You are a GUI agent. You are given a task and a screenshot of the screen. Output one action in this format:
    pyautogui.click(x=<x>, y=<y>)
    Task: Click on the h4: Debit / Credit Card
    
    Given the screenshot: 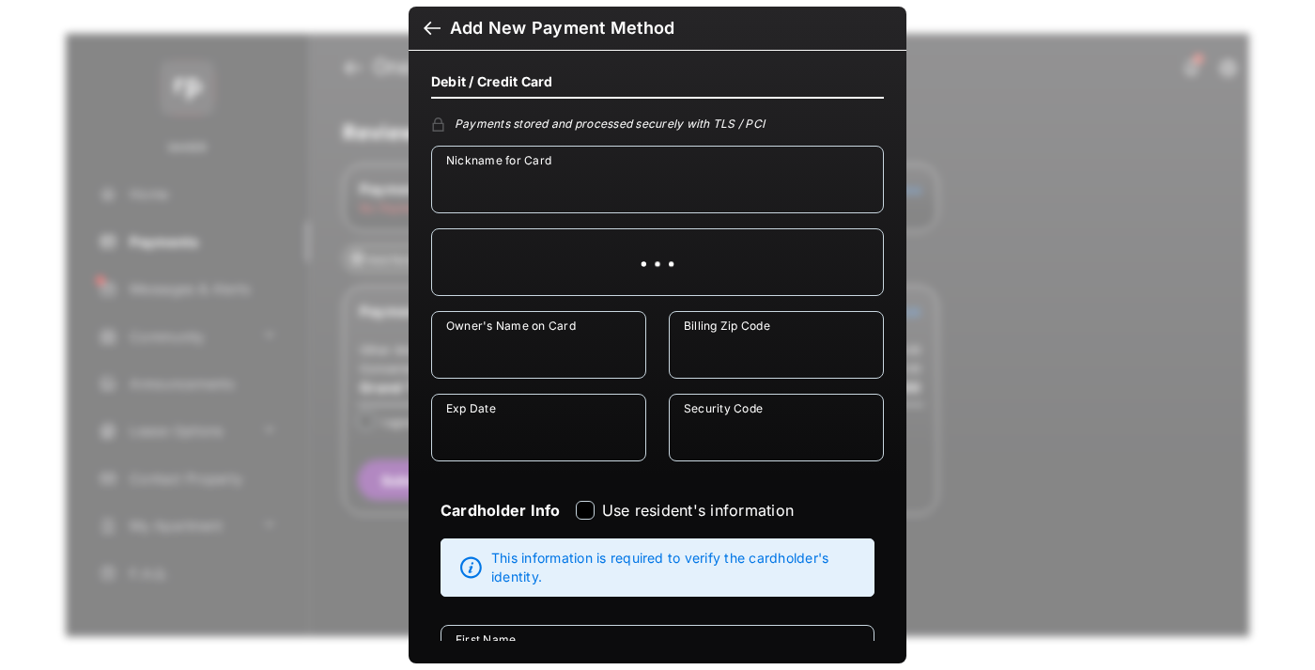 What is the action you would take?
    pyautogui.click(x=492, y=81)
    